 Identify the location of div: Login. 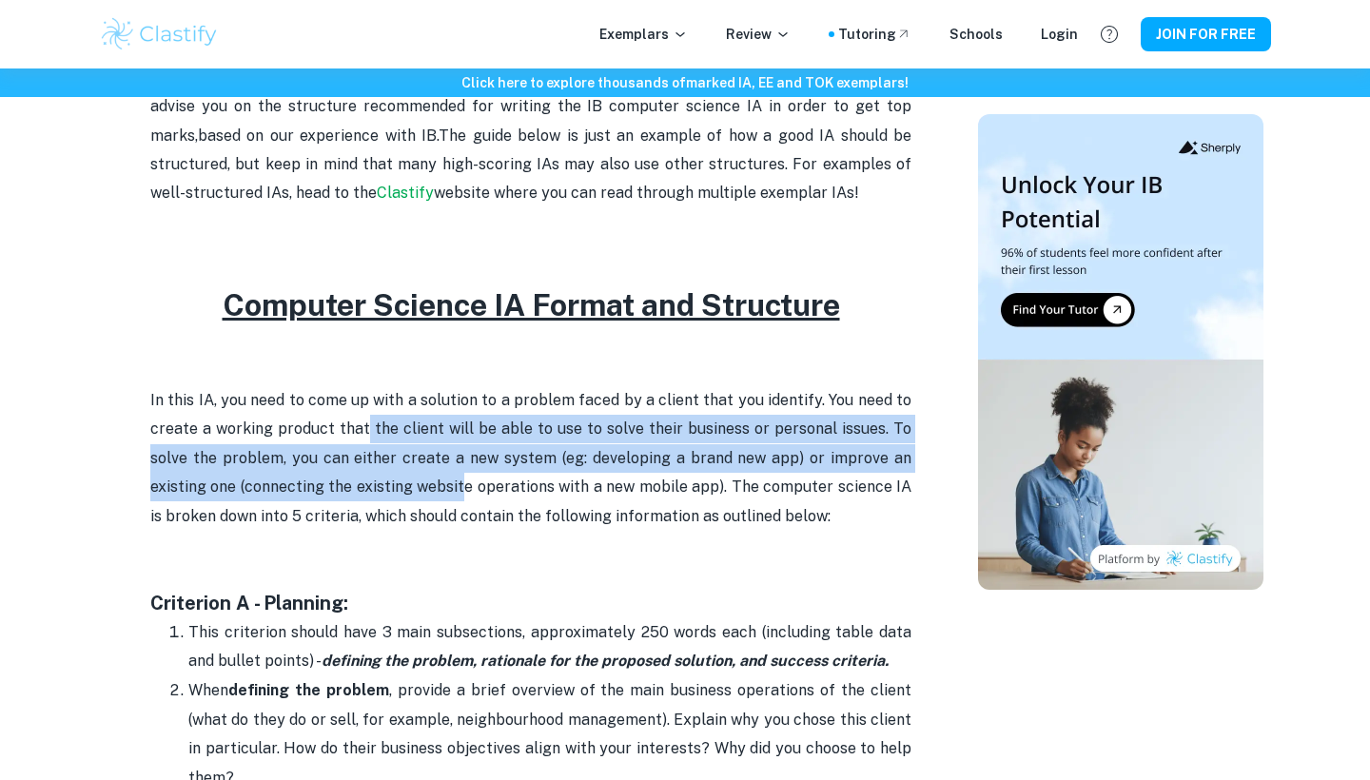
(1059, 34).